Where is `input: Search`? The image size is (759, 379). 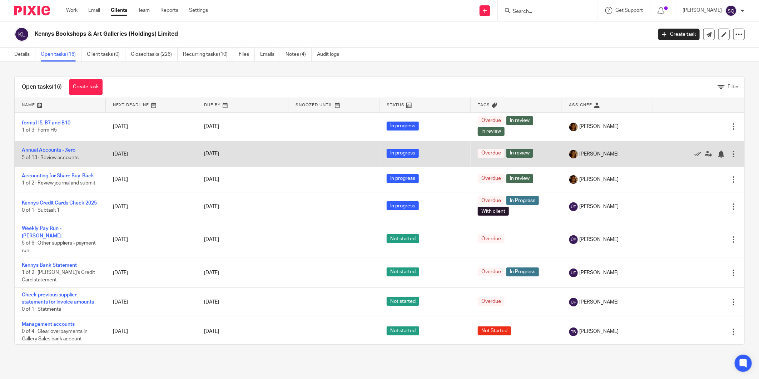 input: Search is located at coordinates (544, 12).